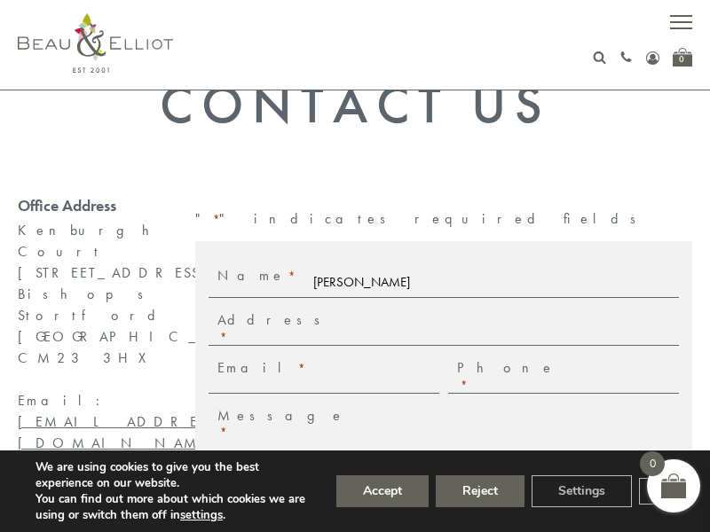 The image size is (710, 532). What do you see at coordinates (682, 57) in the screenshot?
I see `div: 0` at bounding box center [682, 57].